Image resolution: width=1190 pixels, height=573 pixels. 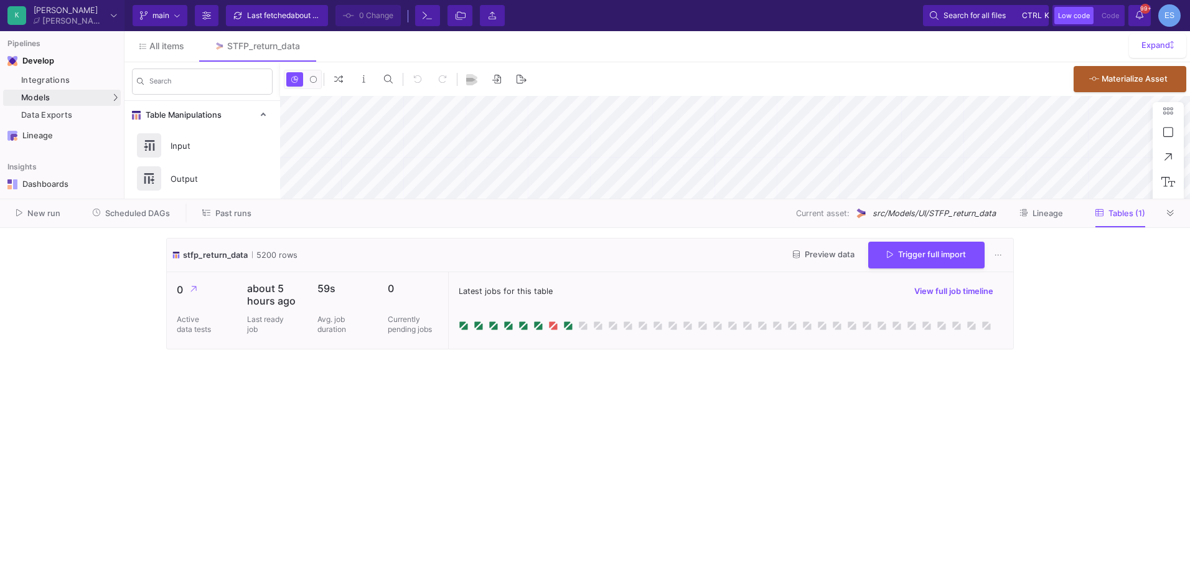 What do you see at coordinates (986, 16) in the screenshot?
I see `button: Search for all filesctrlk` at bounding box center [986, 16].